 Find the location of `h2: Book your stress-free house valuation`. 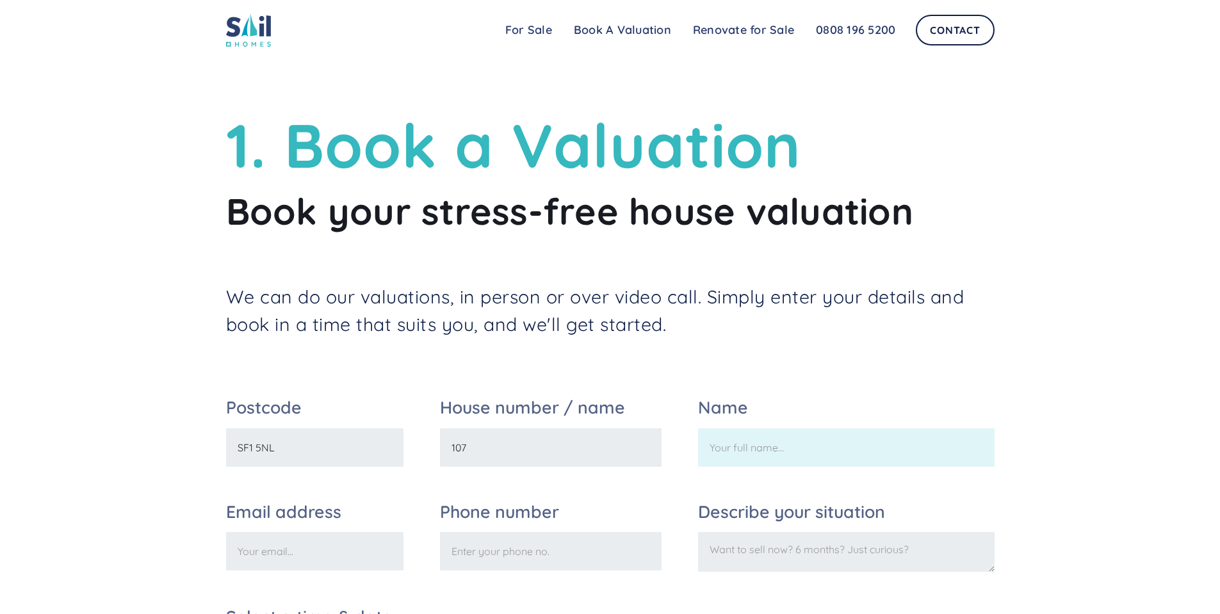

h2: Book your stress-free house valuation is located at coordinates (610, 211).